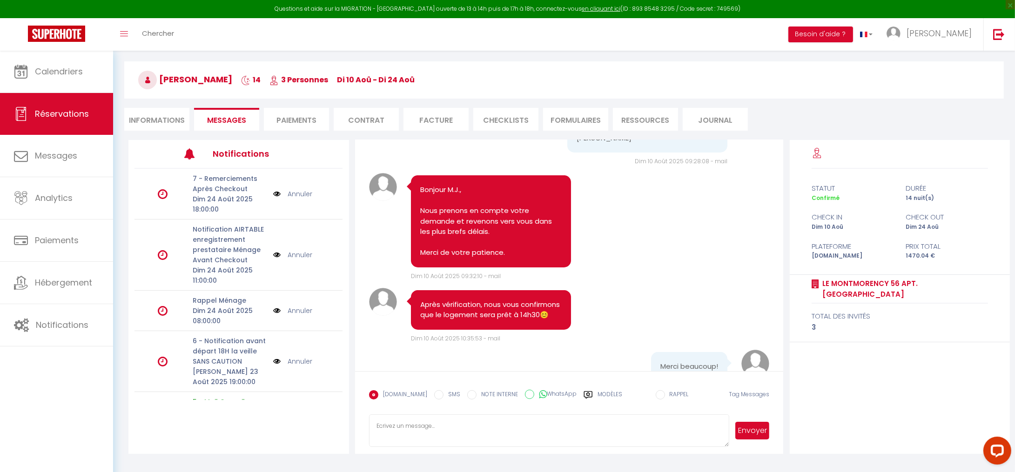  What do you see at coordinates (158, 34) in the screenshot?
I see `a: Chercher` at bounding box center [158, 34].